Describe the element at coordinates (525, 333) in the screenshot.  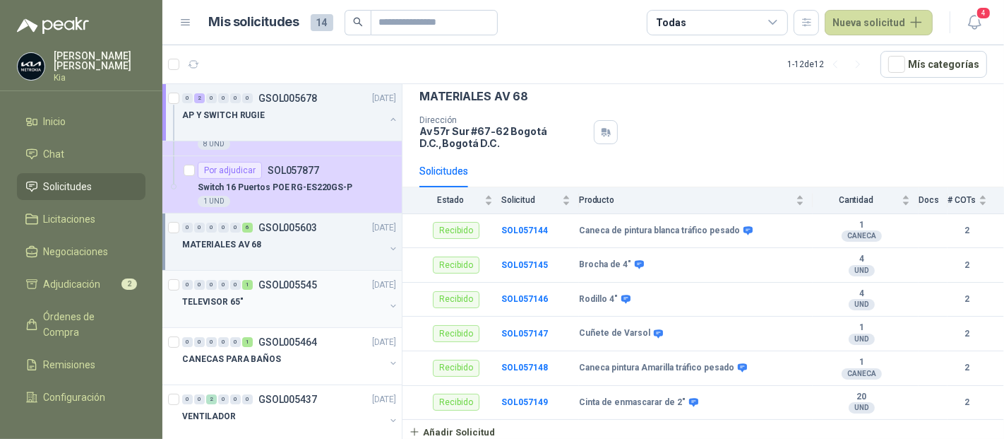
I see `a: SOL057147` at that location.